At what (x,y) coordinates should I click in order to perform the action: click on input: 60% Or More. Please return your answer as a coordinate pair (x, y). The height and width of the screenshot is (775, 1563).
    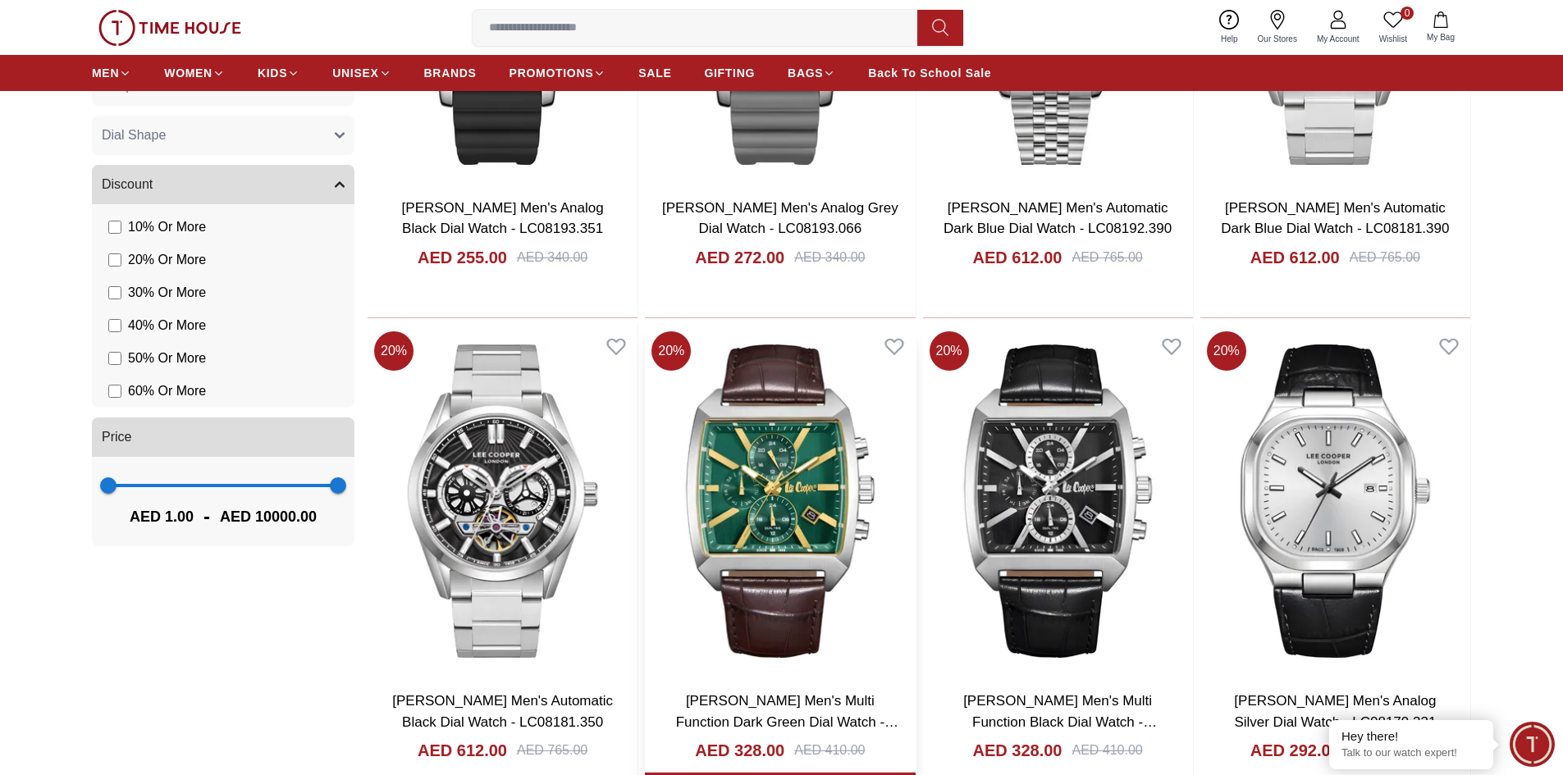
    Looking at the image, I should click on (115, 391).